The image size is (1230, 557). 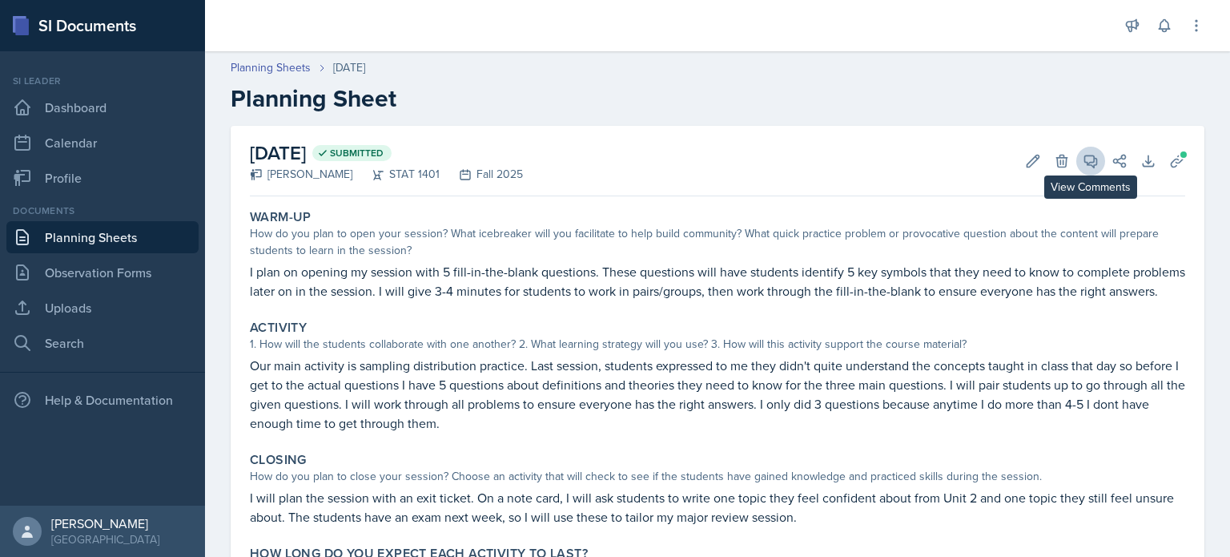 What do you see at coordinates (717, 476) in the screenshot?
I see `div: How do you plan to close your session? Choose an activity that will check to see if the students ...` at bounding box center [717, 476].